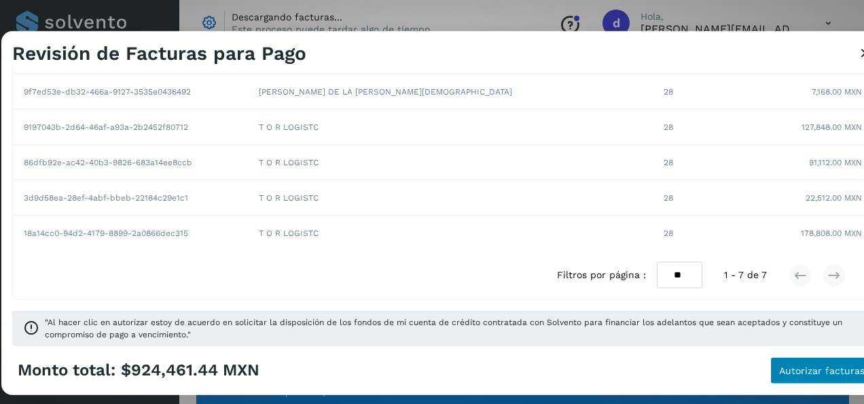  Describe the element at coordinates (130, 198) in the screenshot. I see `td: 3d9d58ea-28ef-4abf-bbeb-22184c29e1c1` at that location.